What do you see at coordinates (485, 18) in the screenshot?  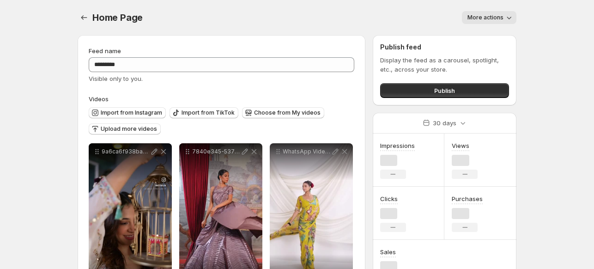 I see `span: More actions` at bounding box center [485, 18].